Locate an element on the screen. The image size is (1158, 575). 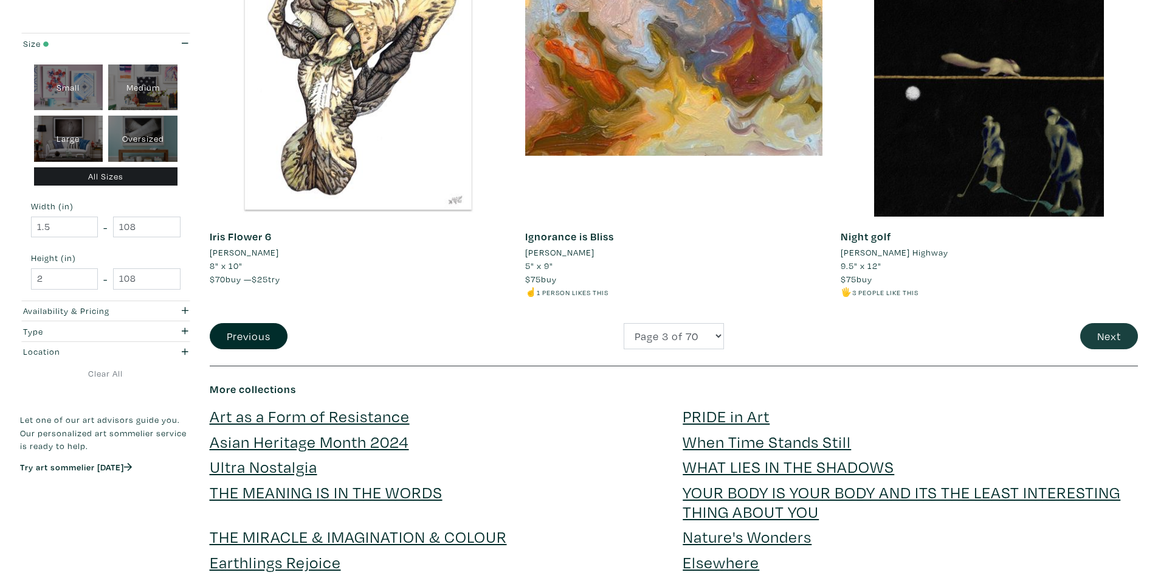
div: Oversized is located at coordinates (143, 139).